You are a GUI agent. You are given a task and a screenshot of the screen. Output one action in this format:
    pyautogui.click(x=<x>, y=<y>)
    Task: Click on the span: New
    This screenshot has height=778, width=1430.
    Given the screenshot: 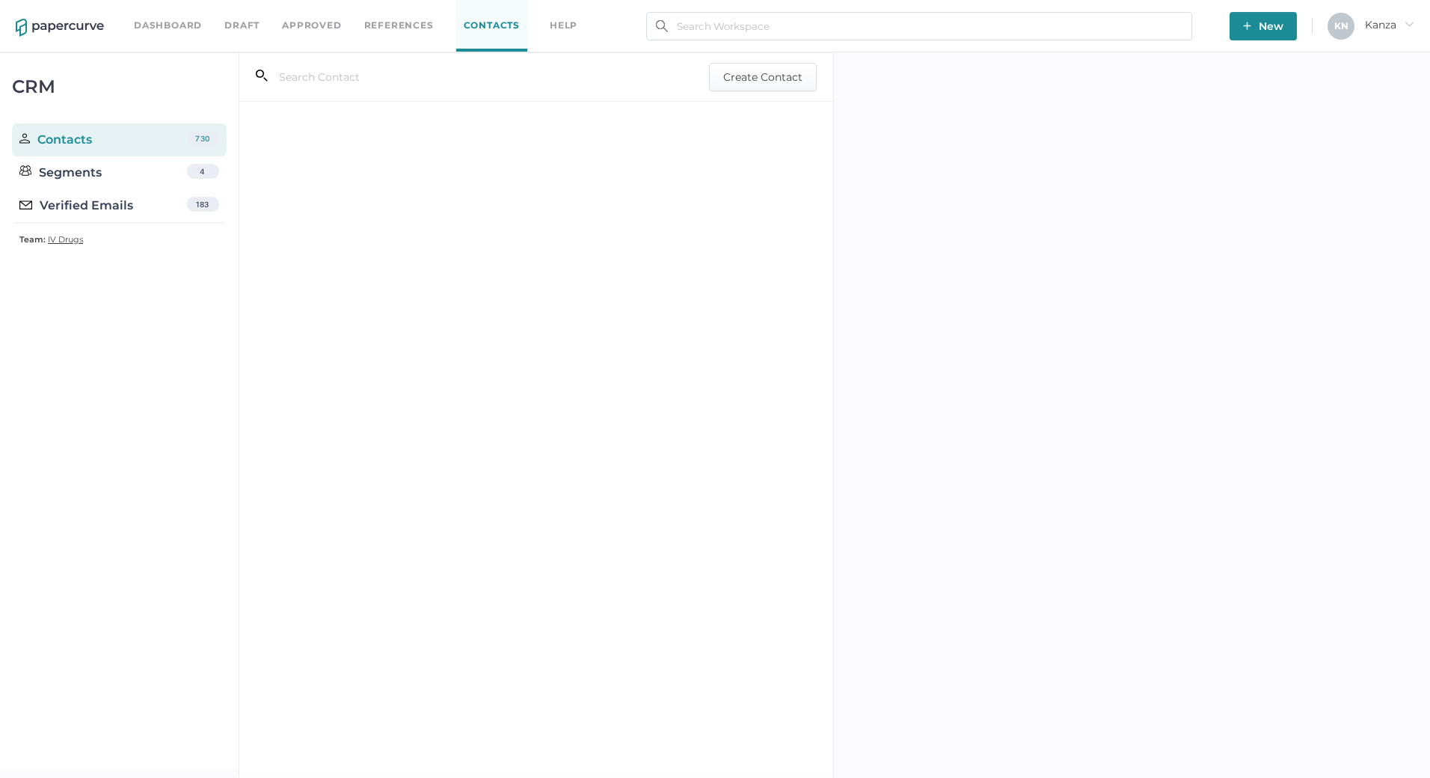 What is the action you would take?
    pyautogui.click(x=1263, y=26)
    